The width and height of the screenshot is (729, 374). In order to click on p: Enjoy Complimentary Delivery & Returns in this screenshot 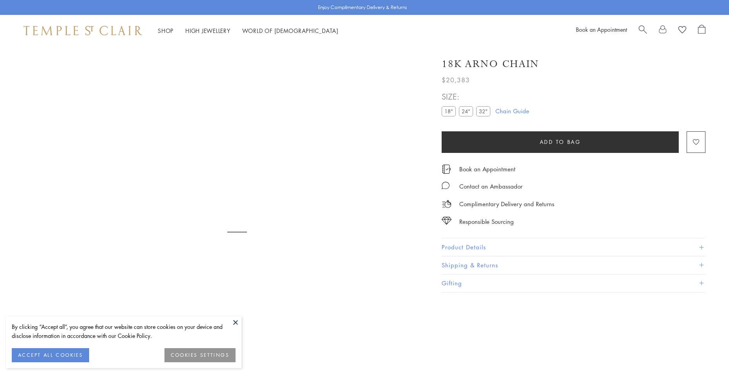, I will do `click(362, 7)`.